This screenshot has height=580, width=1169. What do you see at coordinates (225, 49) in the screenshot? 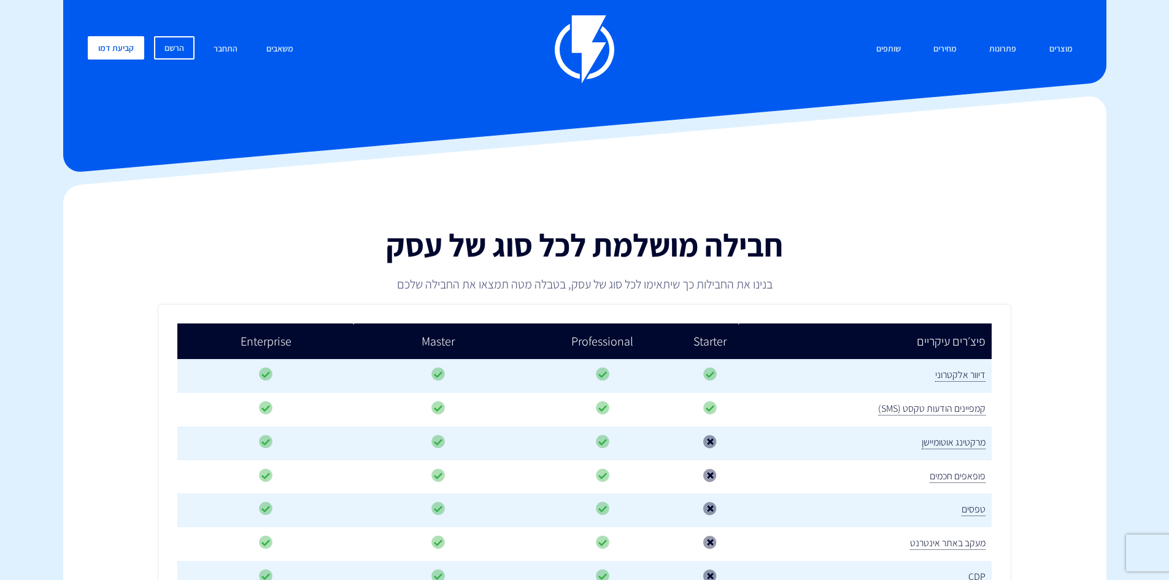
I see `a: התחבר` at bounding box center [225, 49].